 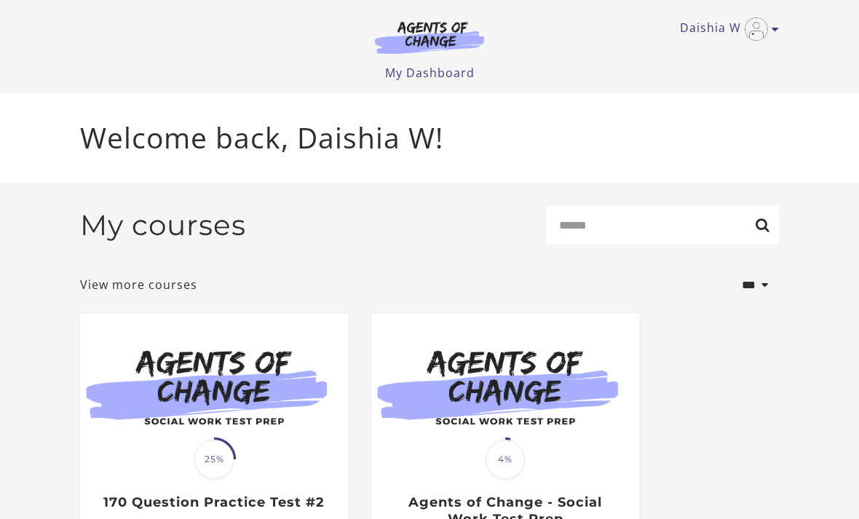 I want to click on p: Welcome back, Daishia W!, so click(x=429, y=138).